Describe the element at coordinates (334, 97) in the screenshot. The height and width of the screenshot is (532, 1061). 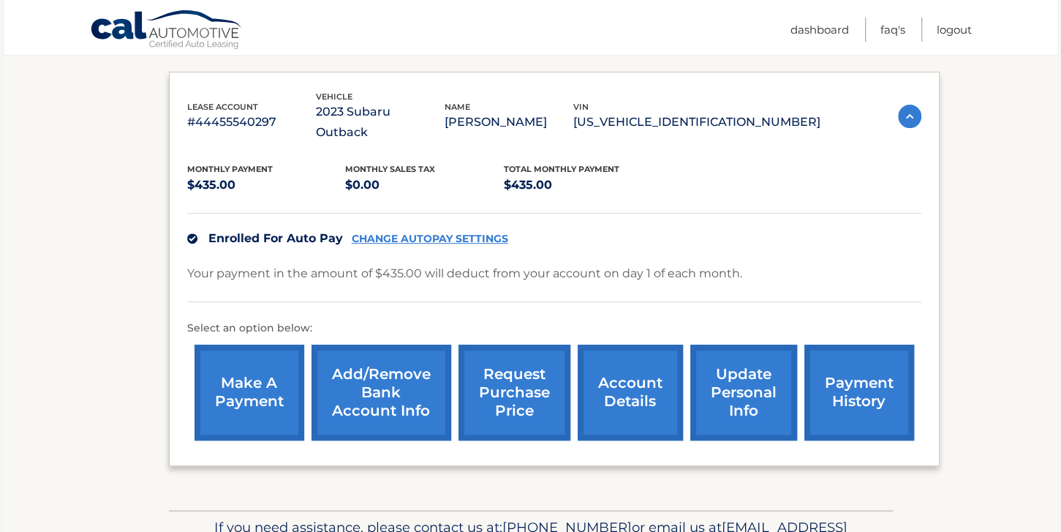
I see `span: vehicle` at that location.